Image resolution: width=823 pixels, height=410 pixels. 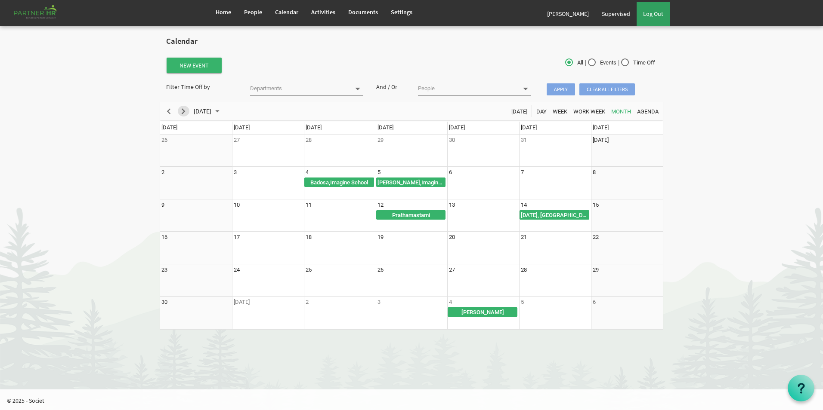 I want to click on button: Day, so click(x=541, y=111).